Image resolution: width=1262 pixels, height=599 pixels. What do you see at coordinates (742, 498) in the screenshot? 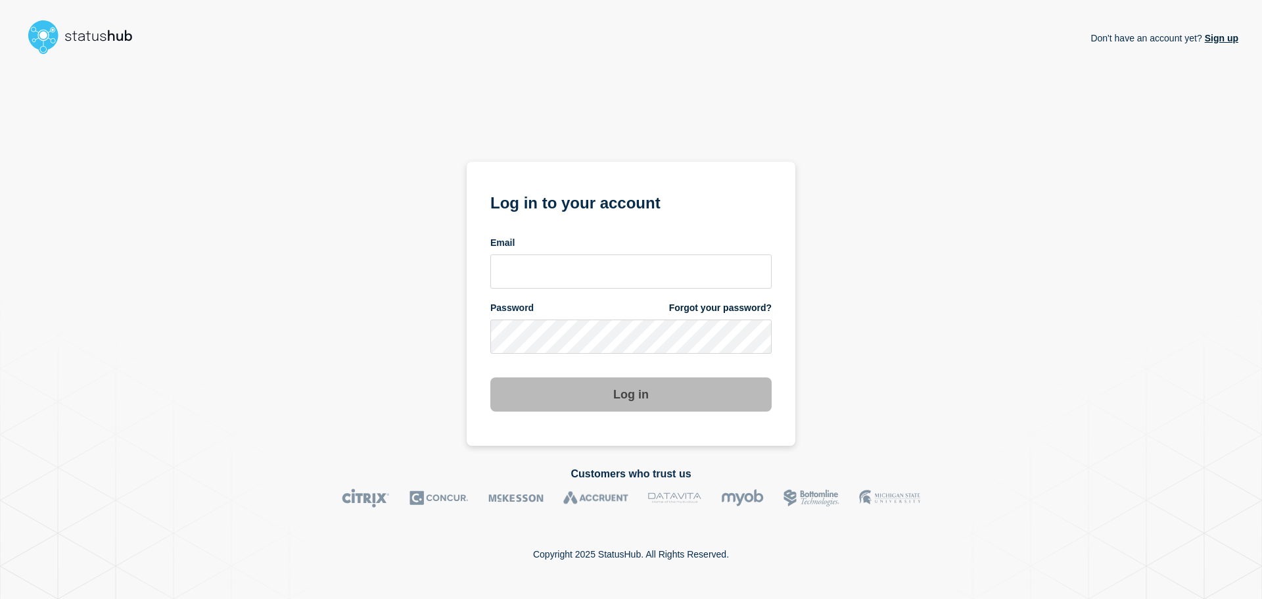
I see `img: myob logo` at bounding box center [742, 498].